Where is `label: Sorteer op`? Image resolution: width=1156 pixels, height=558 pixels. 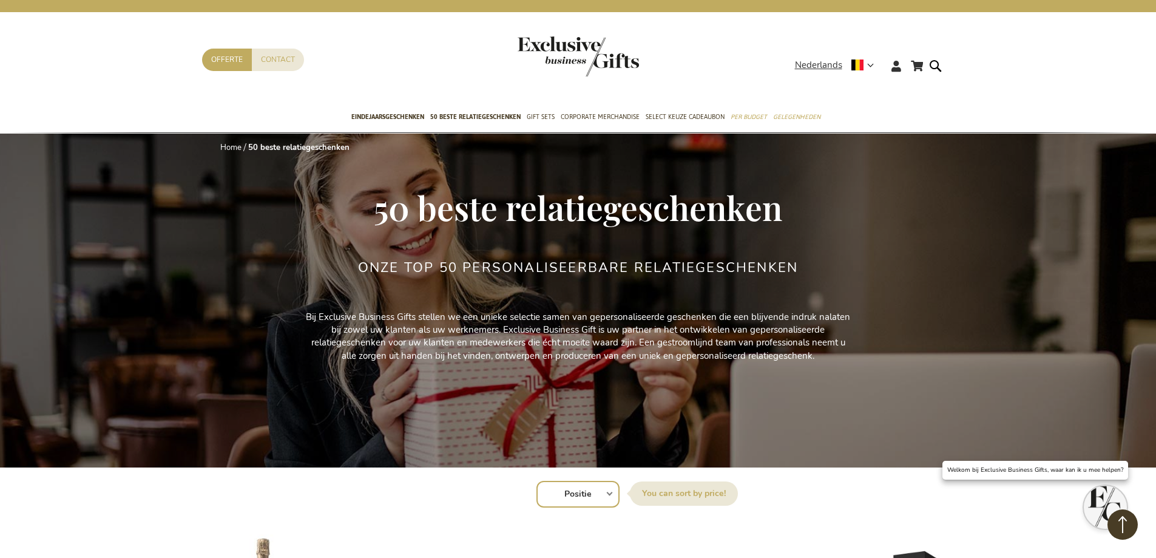 label: Sorteer op is located at coordinates (684, 494).